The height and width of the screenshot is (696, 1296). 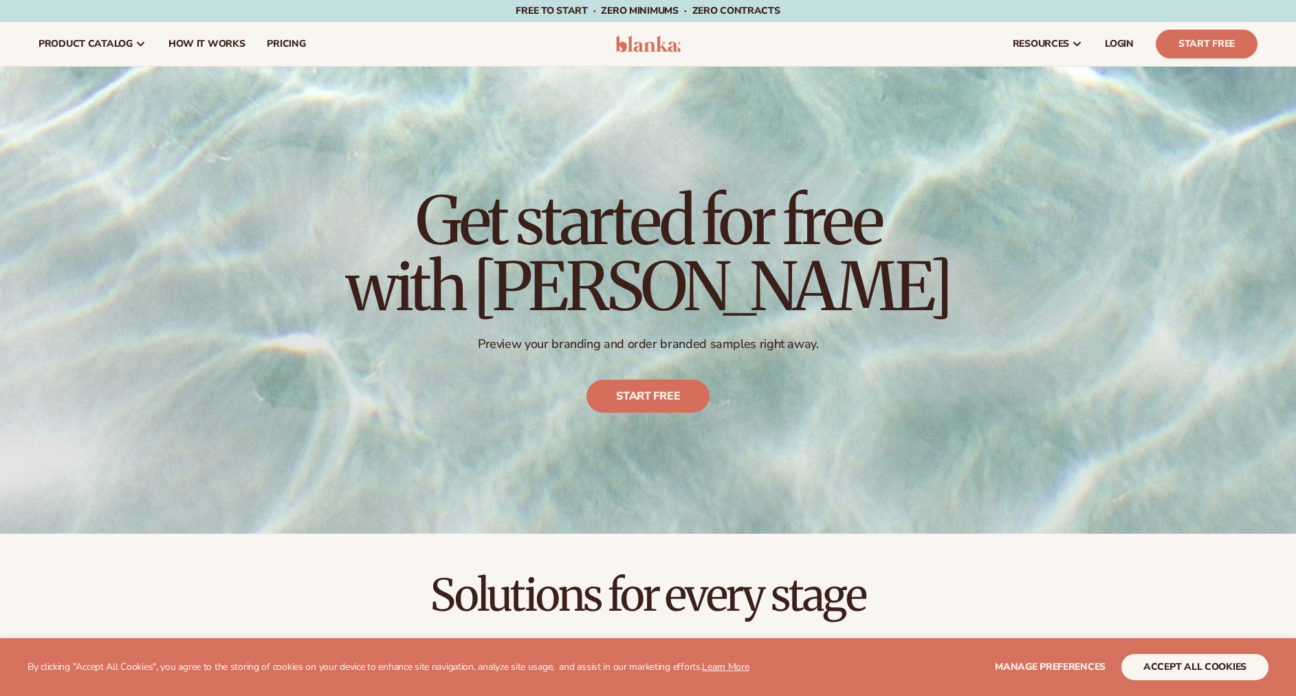 What do you see at coordinates (207, 44) in the screenshot?
I see `span: How It Works` at bounding box center [207, 44].